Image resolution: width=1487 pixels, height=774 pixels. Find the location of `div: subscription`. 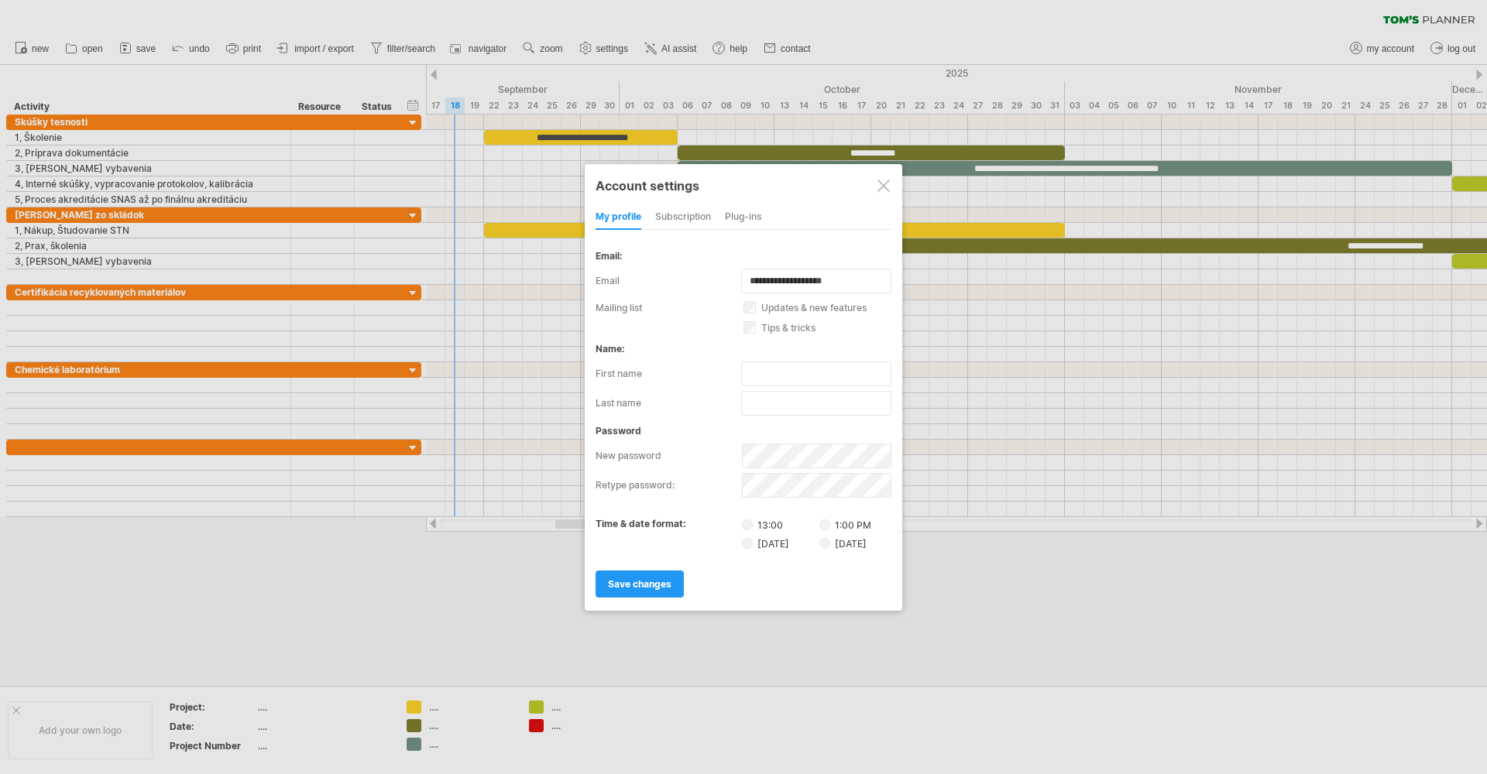

div: subscription is located at coordinates (683, 218).